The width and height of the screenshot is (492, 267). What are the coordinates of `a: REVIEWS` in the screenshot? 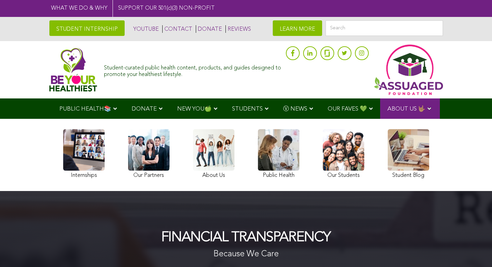 It's located at (238, 29).